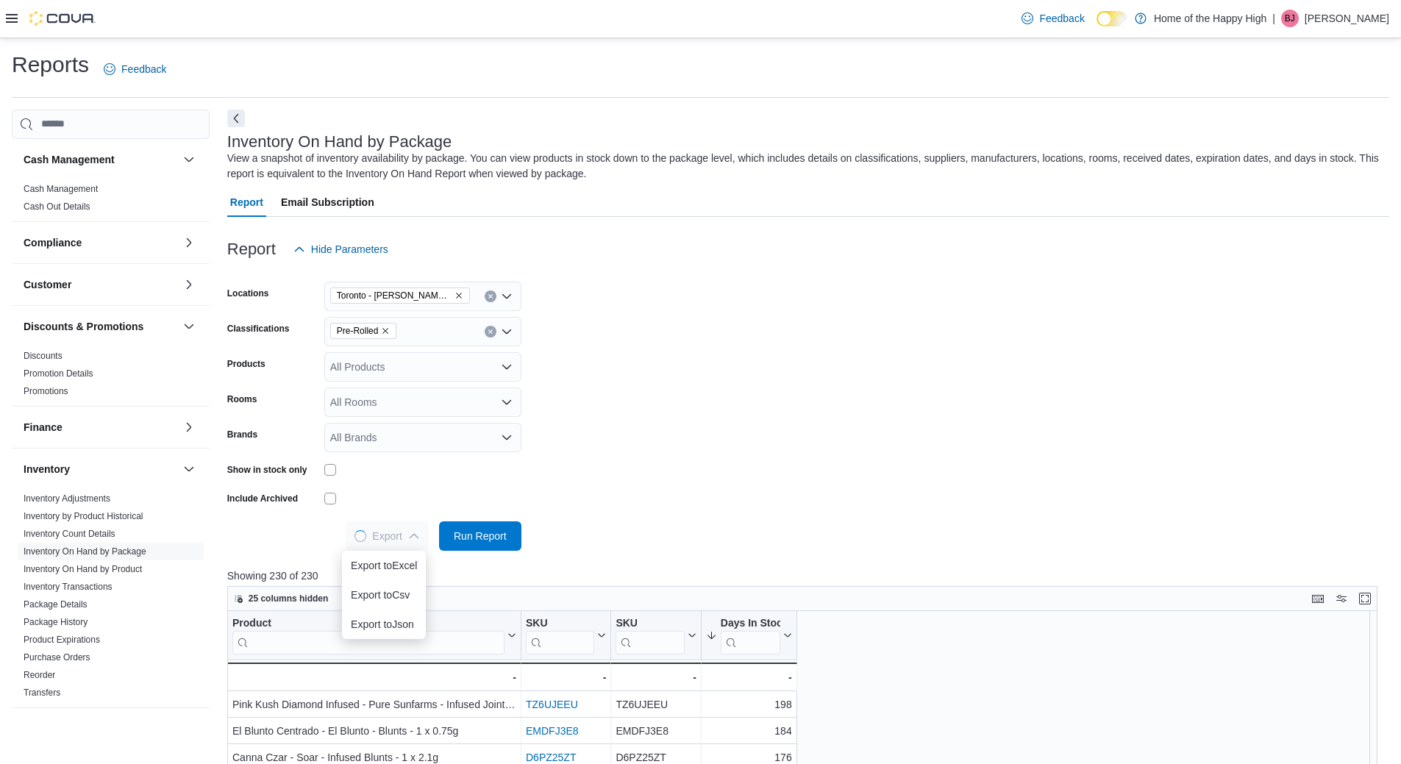  What do you see at coordinates (248, 294) in the screenshot?
I see `label: Locations` at bounding box center [248, 294].